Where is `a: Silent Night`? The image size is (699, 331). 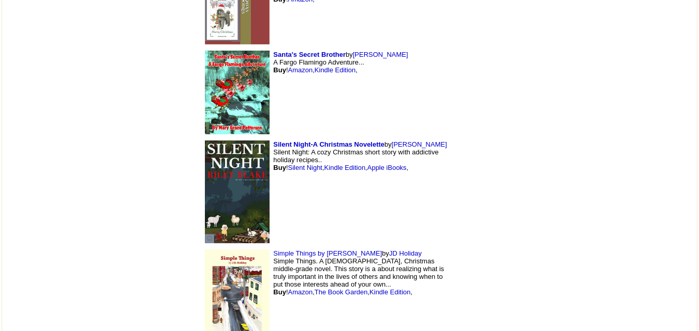
a: Silent Night is located at coordinates (305, 168).